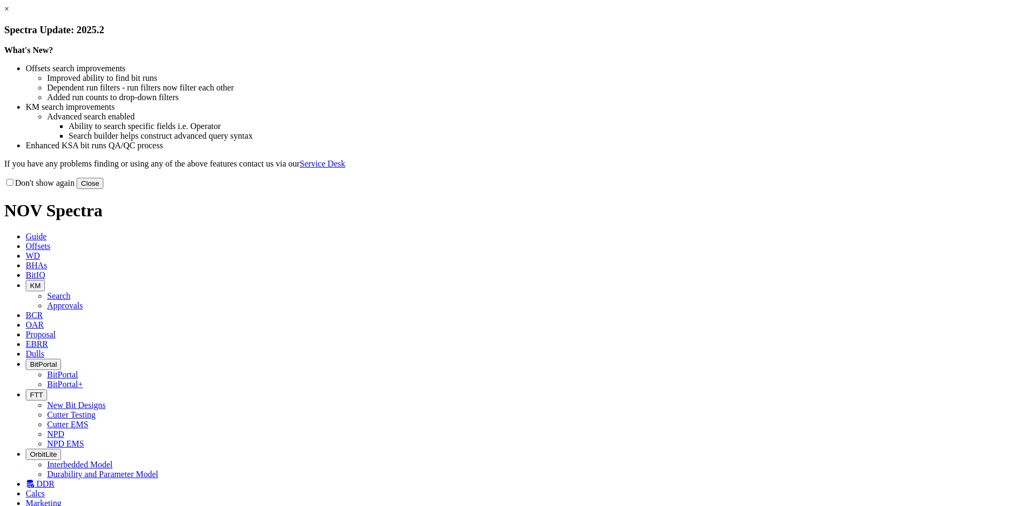 Image resolution: width=1028 pixels, height=506 pixels. What do you see at coordinates (514, 30) in the screenshot?
I see `h3: Spectra Update: 2025.2` at bounding box center [514, 30].